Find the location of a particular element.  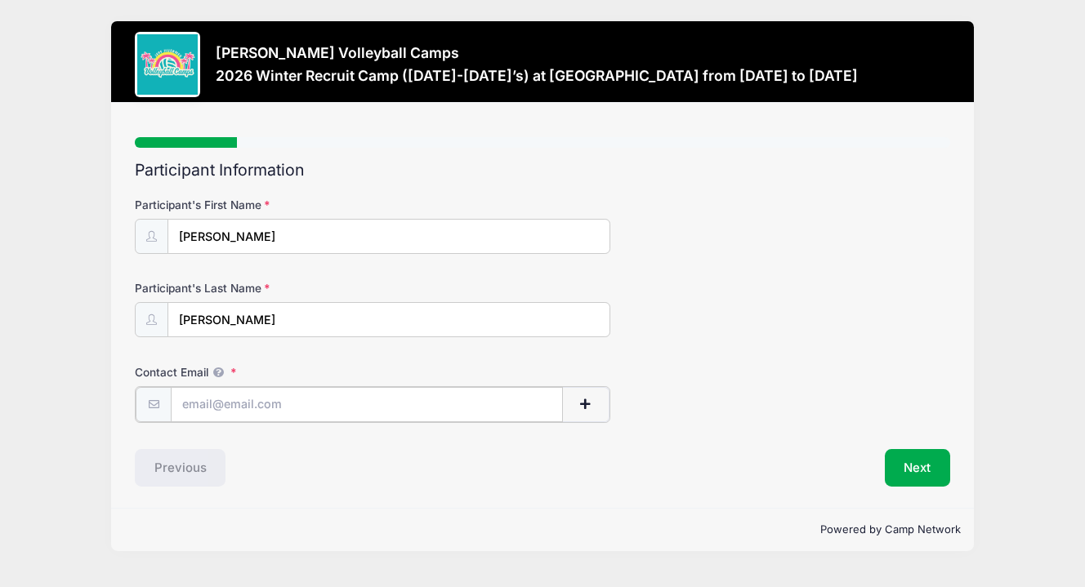

input: Participant's First Name is located at coordinates (389, 236).